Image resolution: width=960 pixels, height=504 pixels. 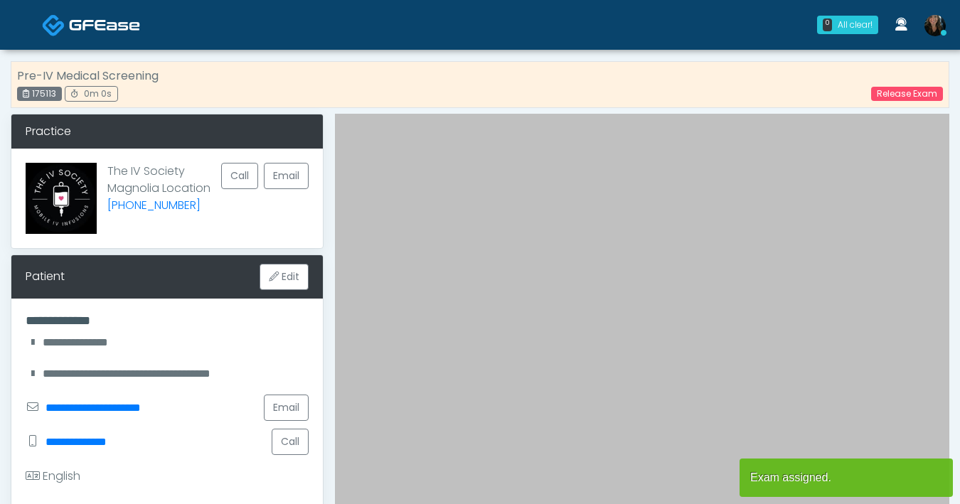 I want to click on img: Provider image, so click(x=61, y=198).